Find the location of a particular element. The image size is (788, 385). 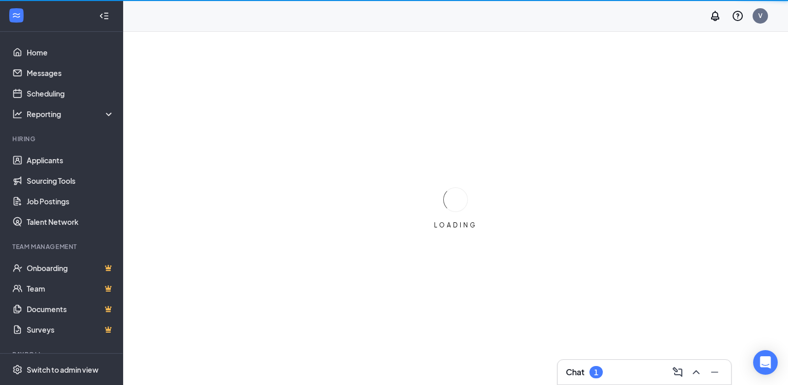

svg: Minimize is located at coordinates (714, 372).